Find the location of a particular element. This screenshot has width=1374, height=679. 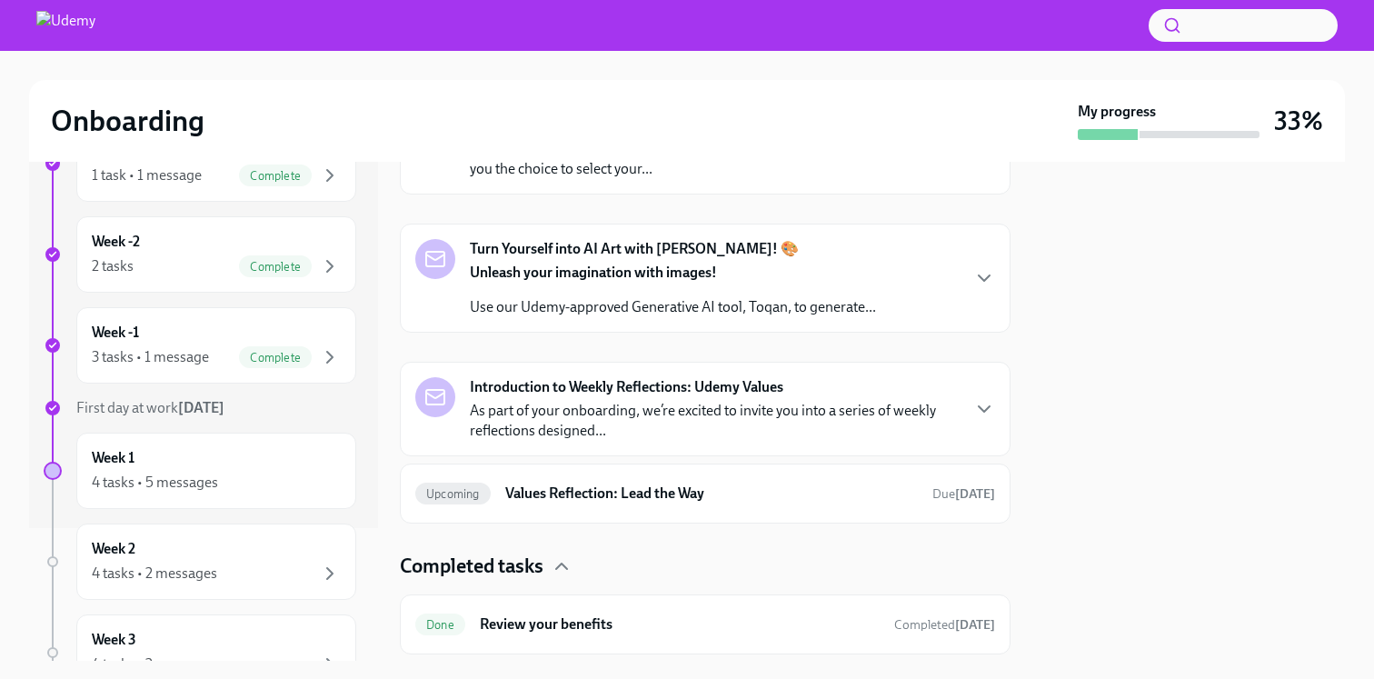

p: As part of your onboarding, we’re excited to invite you into a series of weekly reflections desig... is located at coordinates (714, 421).